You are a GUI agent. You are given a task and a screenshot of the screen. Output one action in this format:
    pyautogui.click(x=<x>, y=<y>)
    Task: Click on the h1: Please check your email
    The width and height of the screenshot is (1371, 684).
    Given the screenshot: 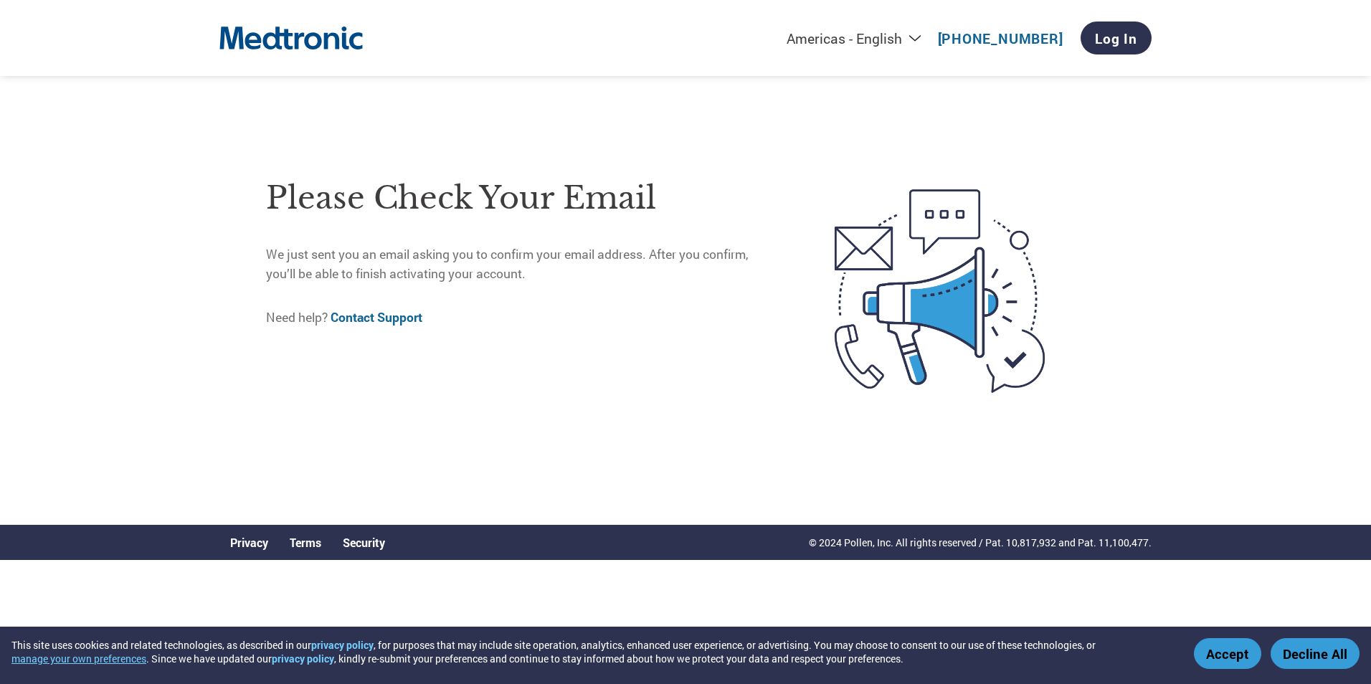 What is the action you would take?
    pyautogui.click(x=520, y=198)
    